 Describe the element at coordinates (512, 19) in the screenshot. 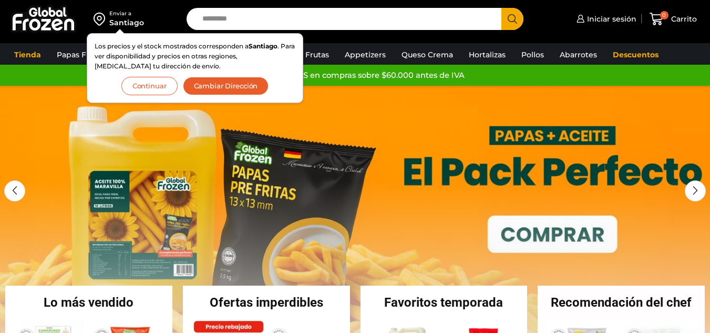

I see `button: Search button` at that location.